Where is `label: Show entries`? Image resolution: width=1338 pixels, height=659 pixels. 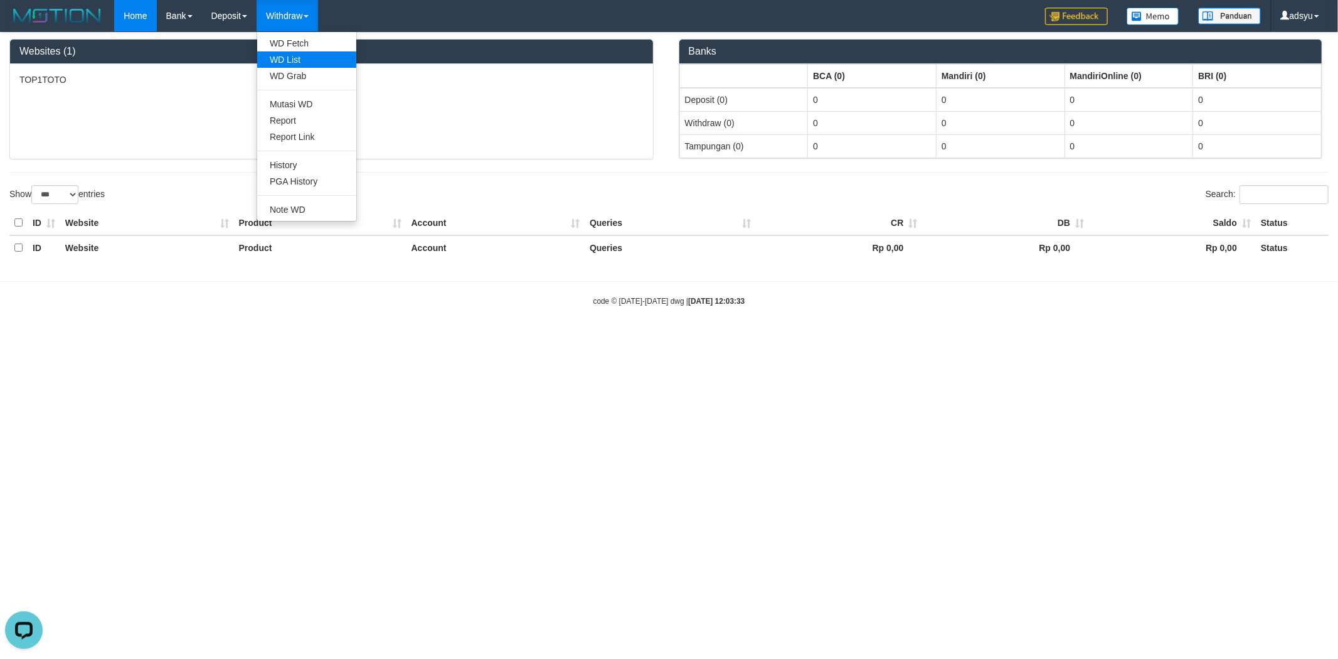
label: Show entries is located at coordinates (57, 194).